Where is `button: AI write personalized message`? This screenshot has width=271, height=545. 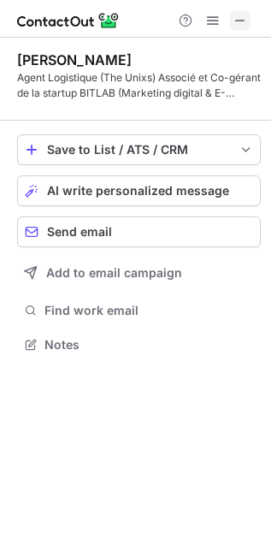
button: AI write personalized message is located at coordinates (139, 191).